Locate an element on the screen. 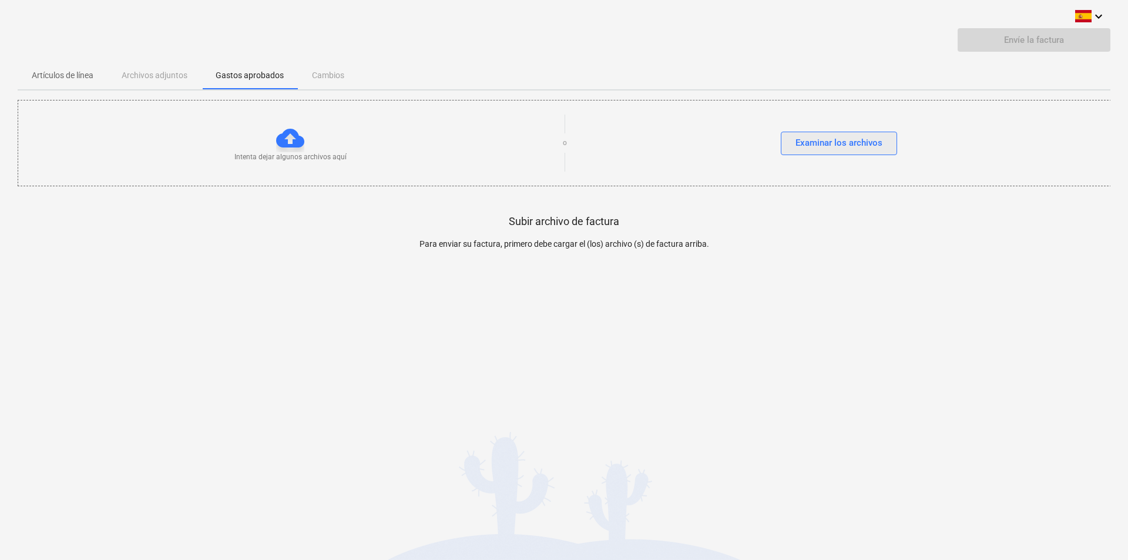  div: Intenta dejar algunos archivos aquíoExaminar los archivos is located at coordinates (565, 143).